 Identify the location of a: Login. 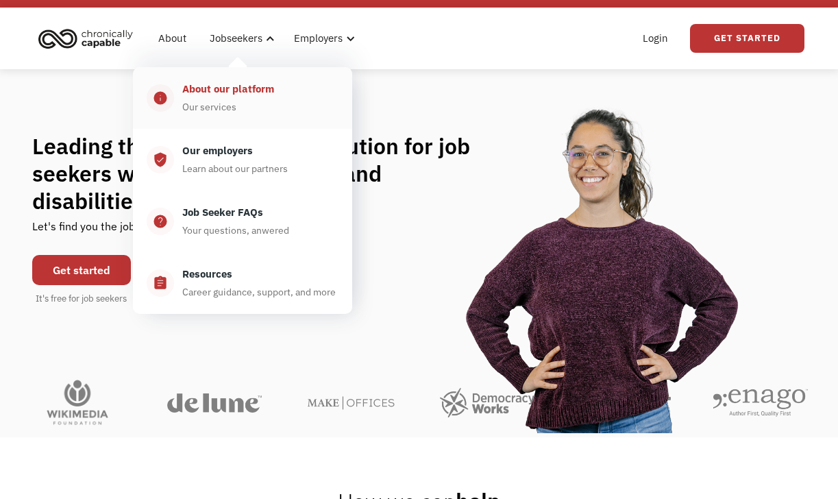
(655, 38).